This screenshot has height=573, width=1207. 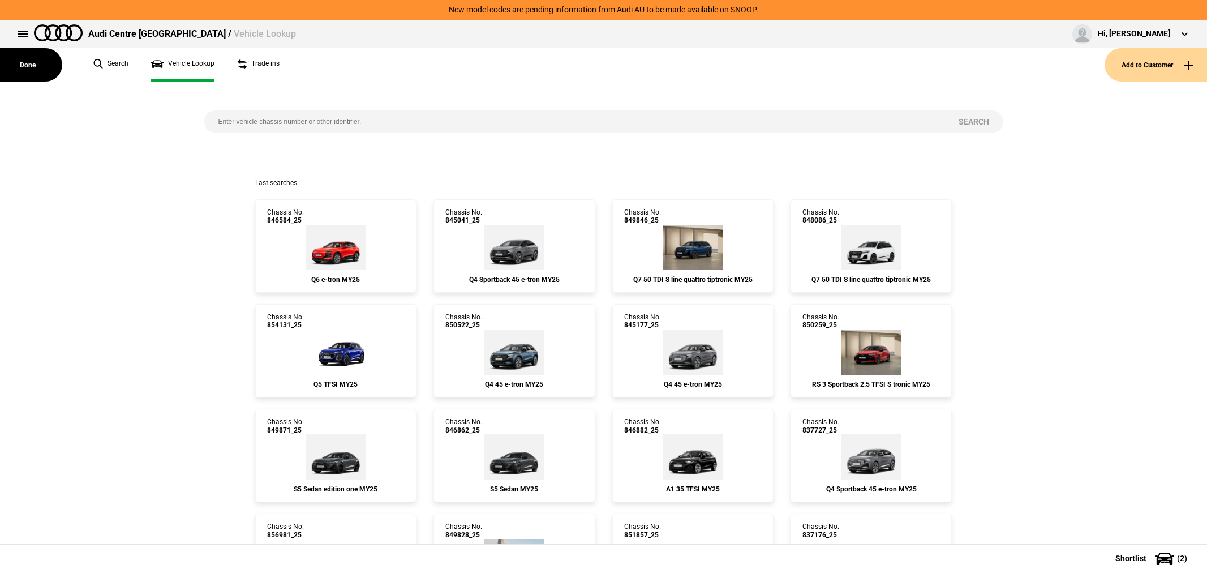 I want to click on span: 845041_25, so click(x=463, y=220).